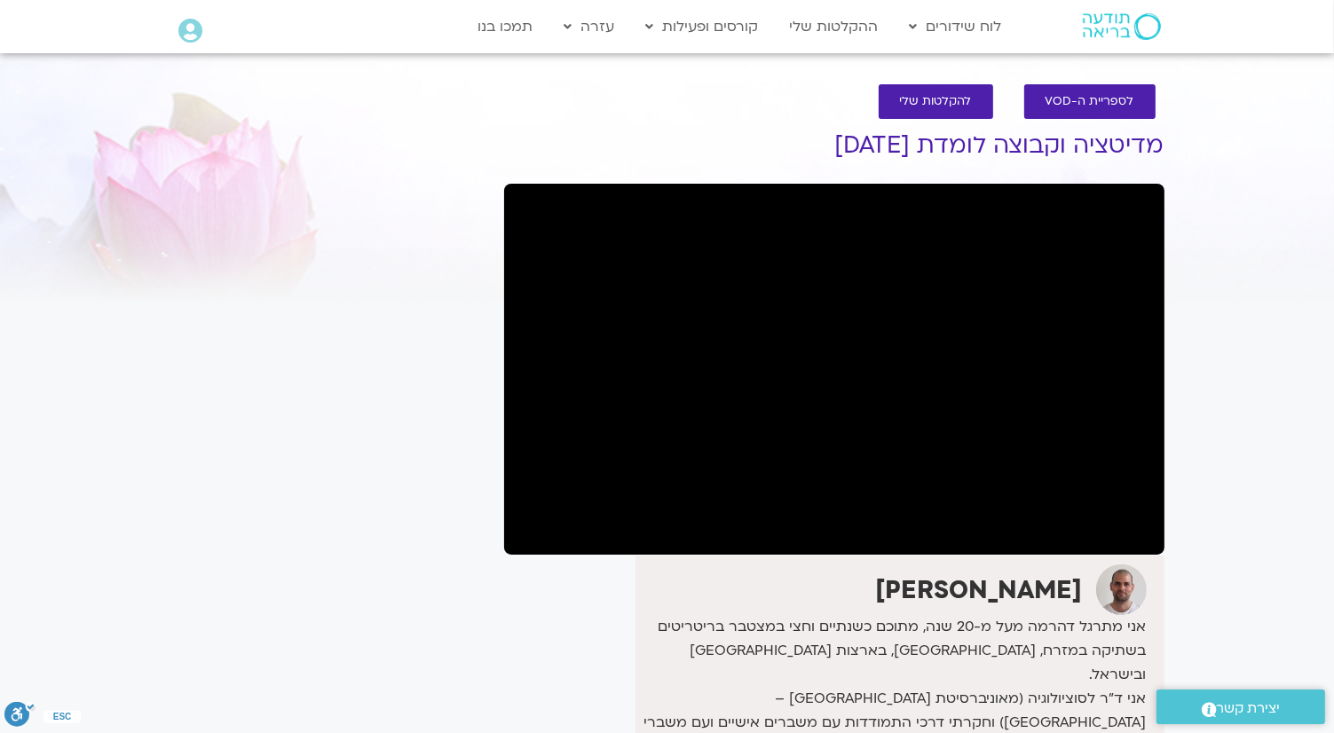  What do you see at coordinates (1090, 101) in the screenshot?
I see `a: לספריית ה-VOD` at bounding box center [1090, 101].